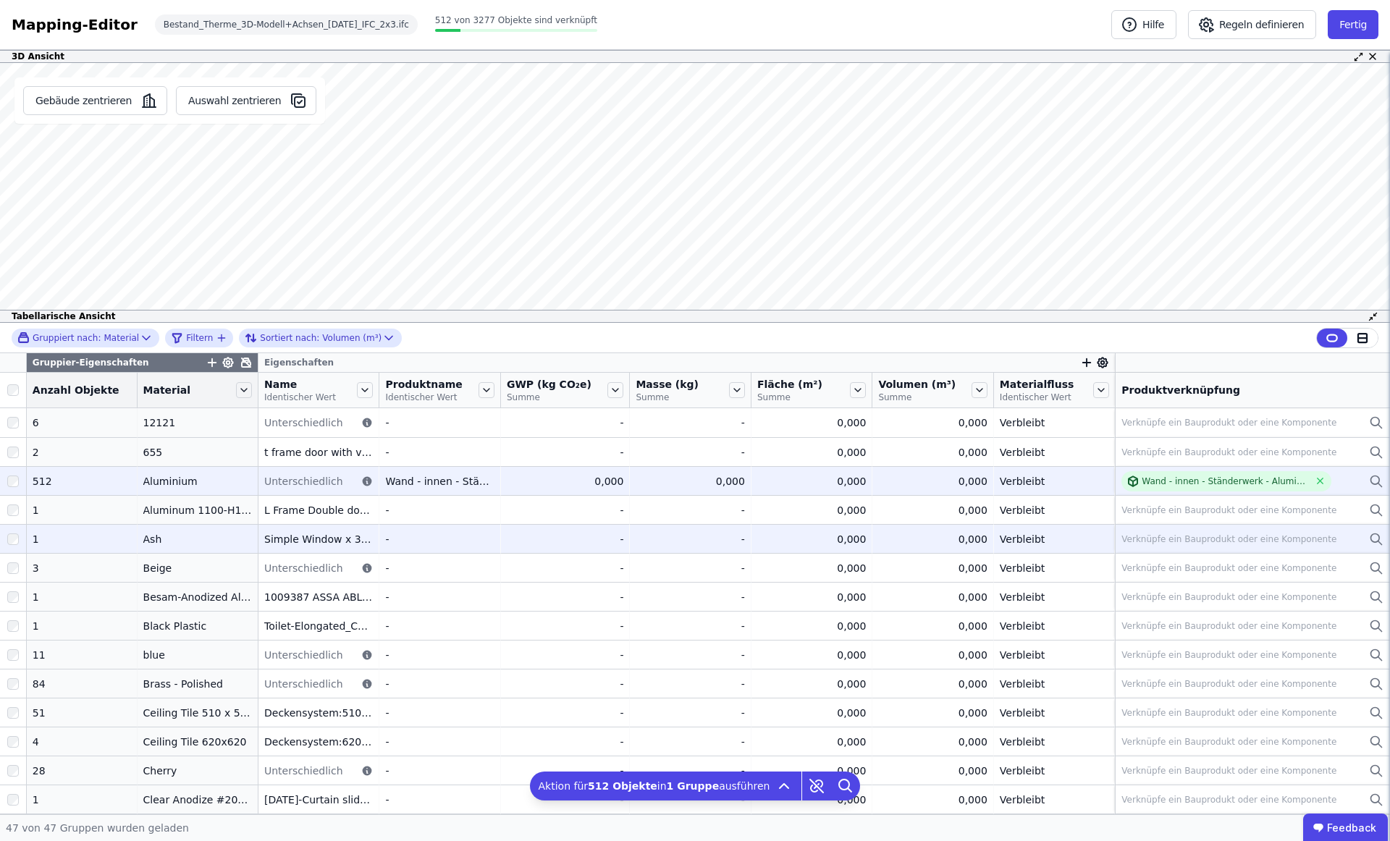 Image resolution: width=1390 pixels, height=841 pixels. I want to click on div: 28, so click(82, 771).